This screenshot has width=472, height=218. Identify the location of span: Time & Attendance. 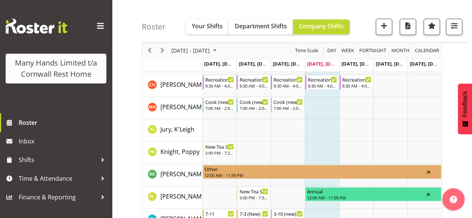
(58, 179).